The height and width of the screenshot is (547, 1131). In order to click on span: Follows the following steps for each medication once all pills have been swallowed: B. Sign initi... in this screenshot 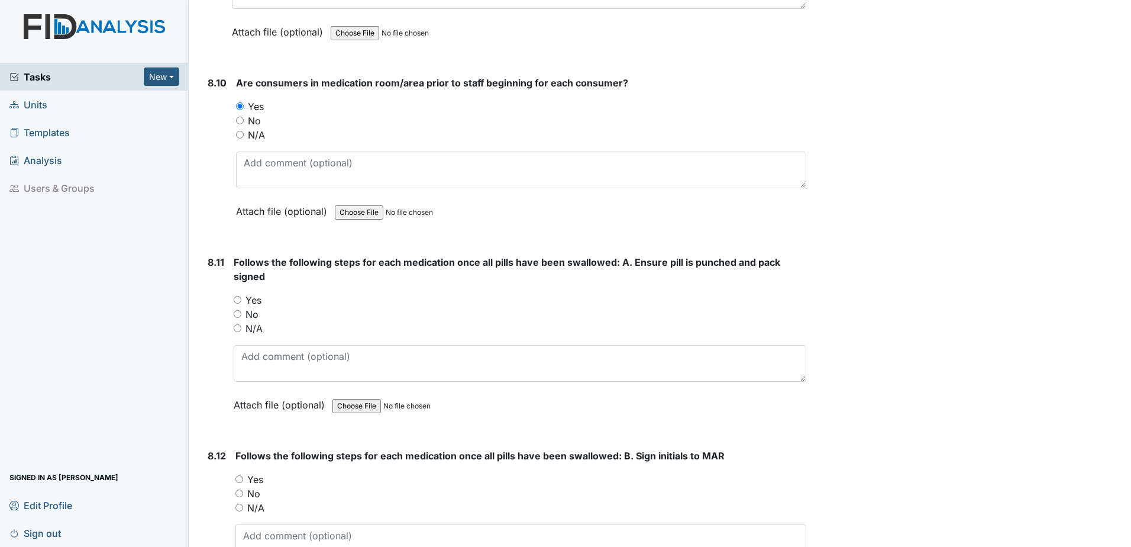, I will do `click(480, 456)`.